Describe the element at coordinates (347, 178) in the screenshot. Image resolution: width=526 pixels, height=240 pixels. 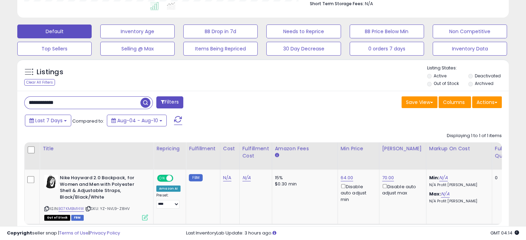
I see `a: 64.00` at that location.